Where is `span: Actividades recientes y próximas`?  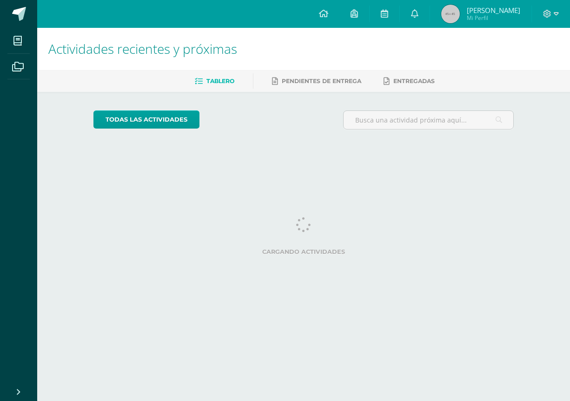
span: Actividades recientes y próximas is located at coordinates (143, 49).